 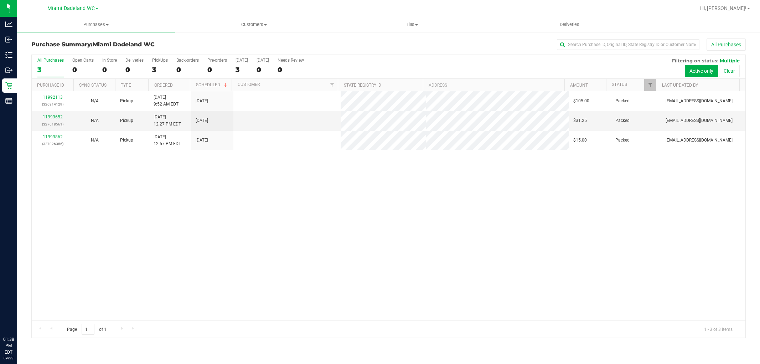 I want to click on a: 11993862, so click(x=53, y=137).